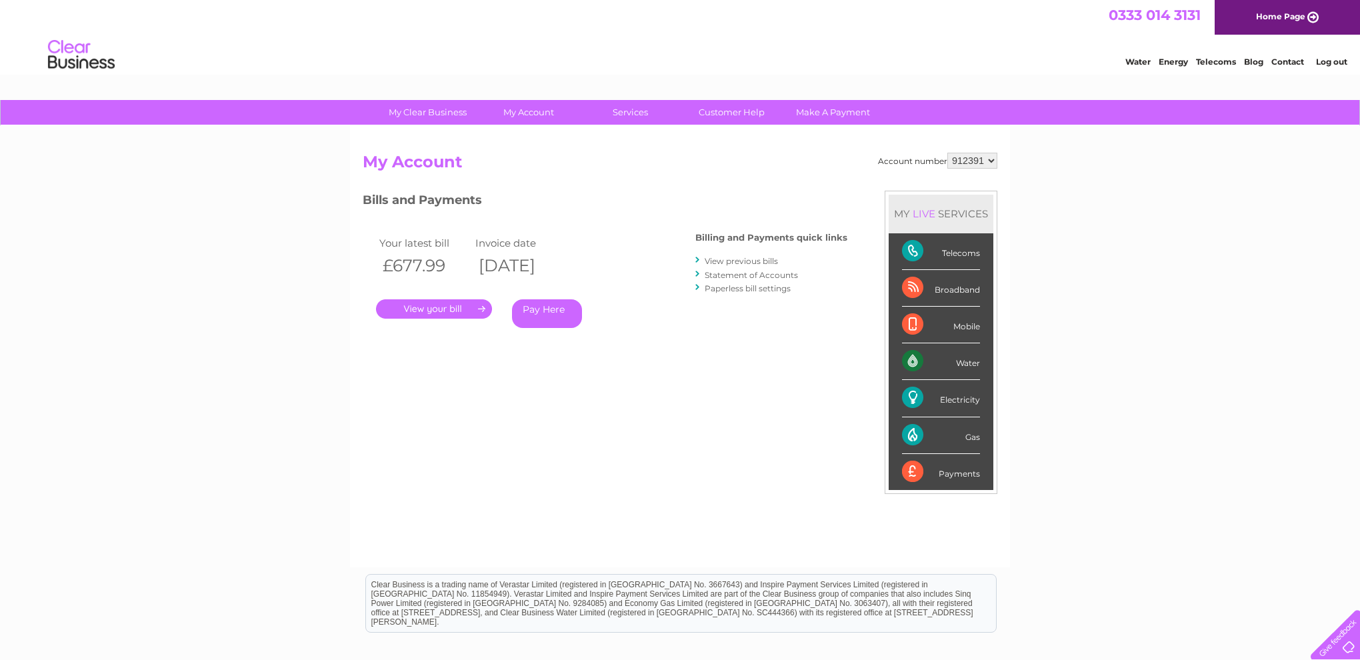  I want to click on div: Broadband, so click(941, 288).